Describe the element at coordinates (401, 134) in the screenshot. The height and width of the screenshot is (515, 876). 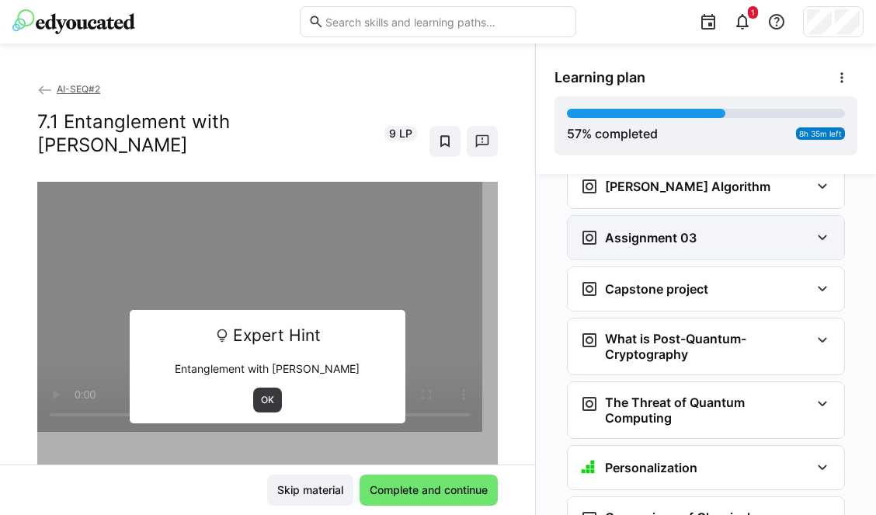
I see `span: 9 LP` at that location.